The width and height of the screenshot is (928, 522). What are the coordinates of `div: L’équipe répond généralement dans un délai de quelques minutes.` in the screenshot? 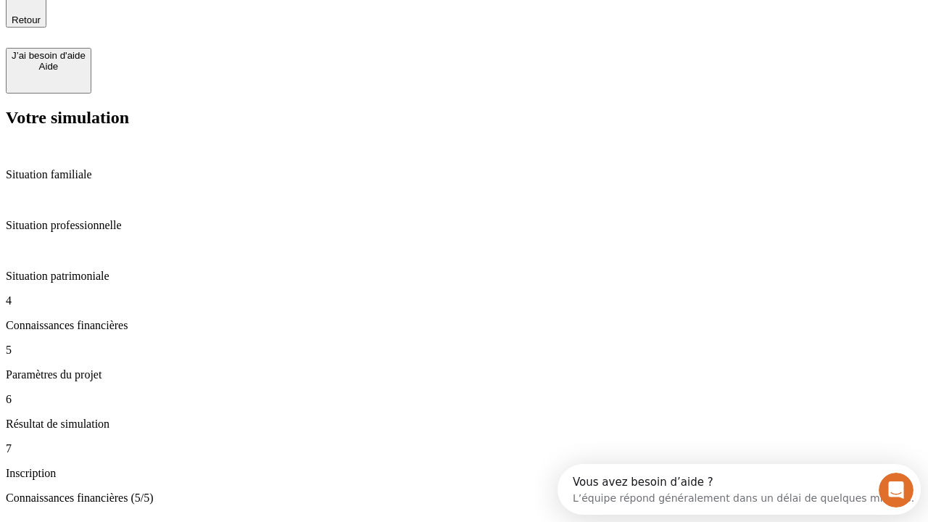 It's located at (186, 31).